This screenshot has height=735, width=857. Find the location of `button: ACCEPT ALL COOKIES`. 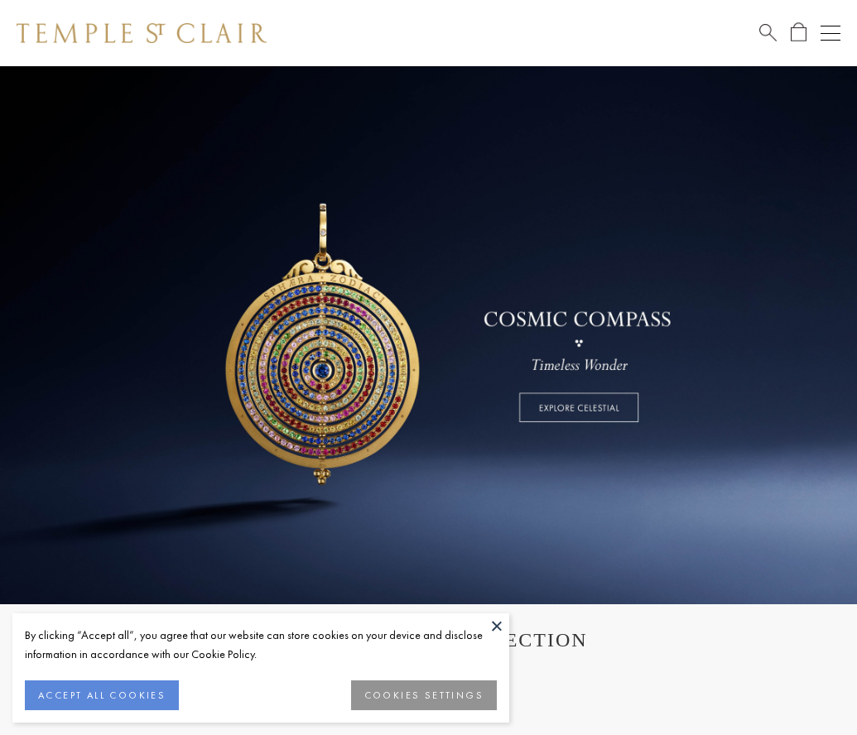

button: ACCEPT ALL COOKIES is located at coordinates (102, 696).